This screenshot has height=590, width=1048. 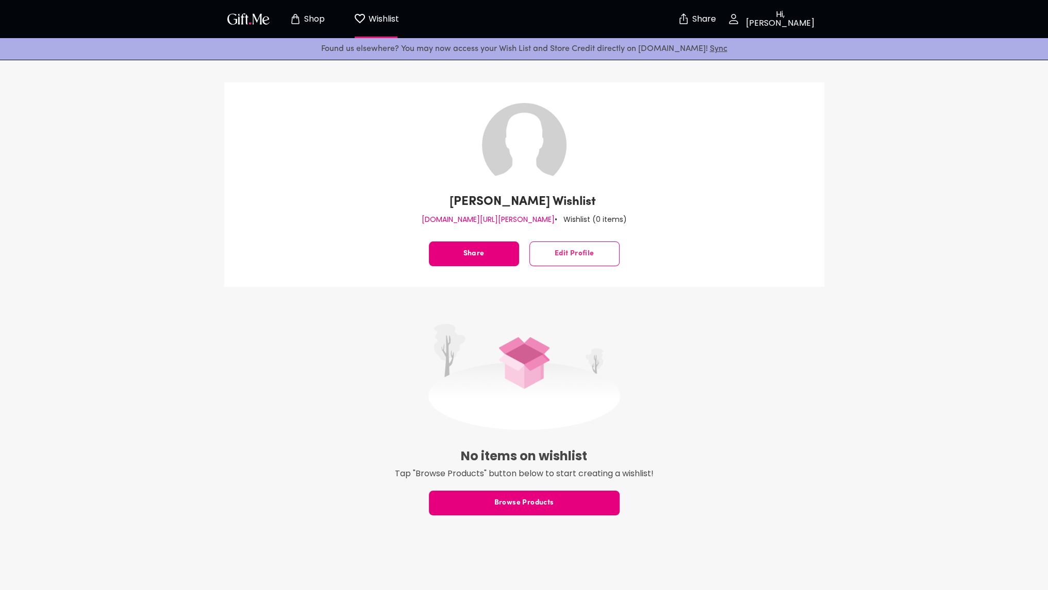 What do you see at coordinates (683, 19) in the screenshot?
I see `img: secure` at bounding box center [683, 19].